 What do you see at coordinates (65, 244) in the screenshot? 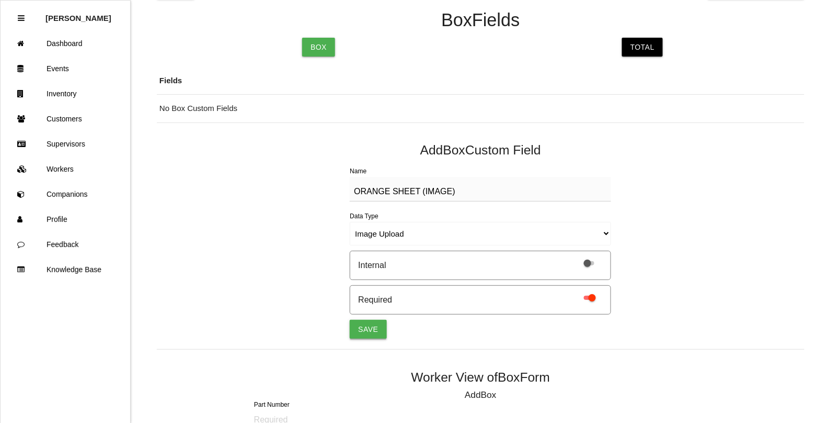
I see `a: Feedback` at bounding box center [65, 244].